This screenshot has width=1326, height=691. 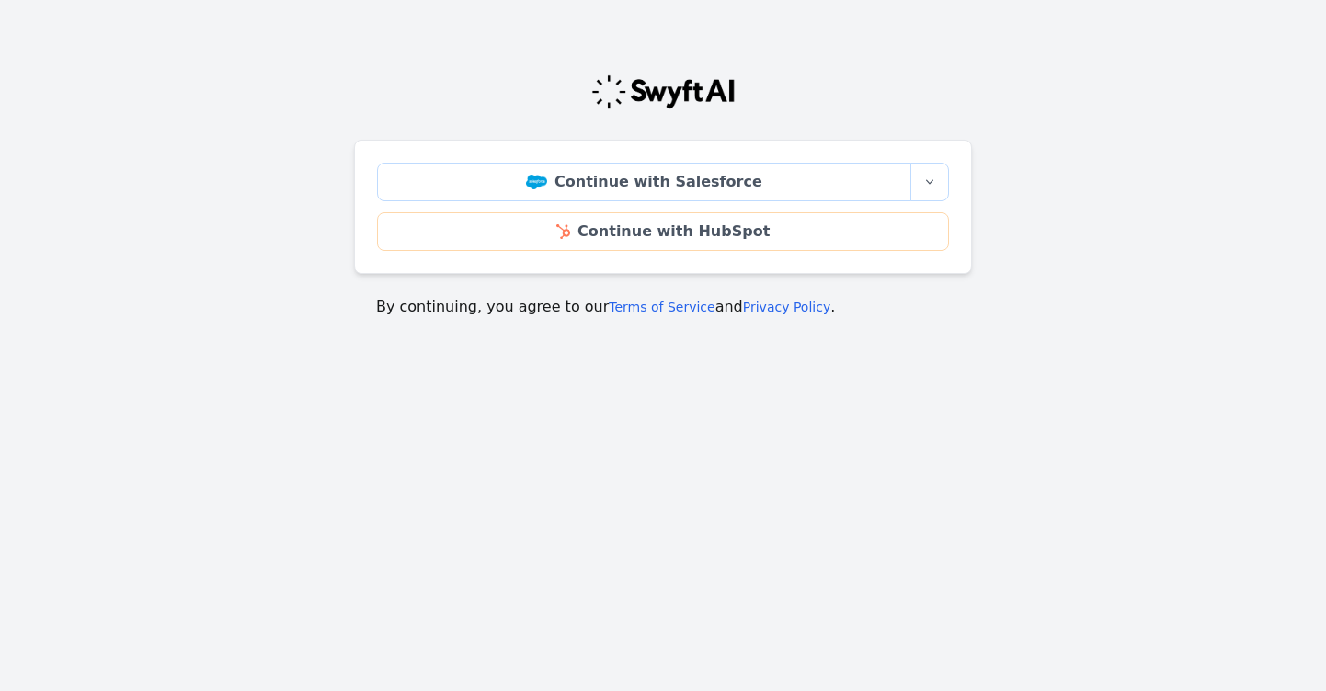 I want to click on img: Salesforce, so click(x=536, y=182).